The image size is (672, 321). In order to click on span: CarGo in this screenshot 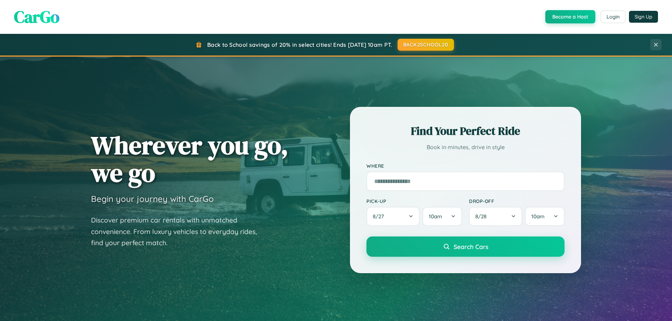, I will do `click(37, 17)`.